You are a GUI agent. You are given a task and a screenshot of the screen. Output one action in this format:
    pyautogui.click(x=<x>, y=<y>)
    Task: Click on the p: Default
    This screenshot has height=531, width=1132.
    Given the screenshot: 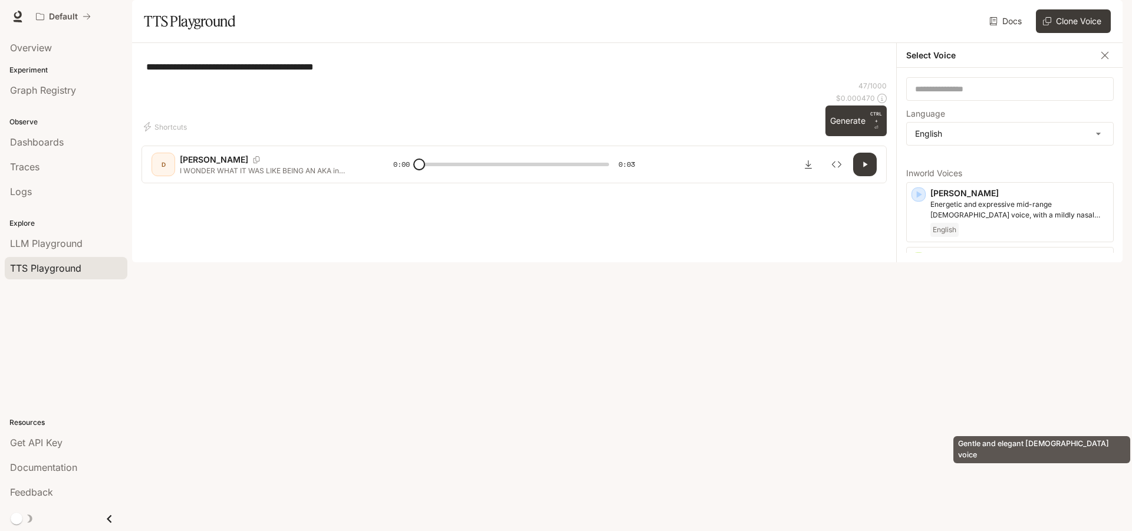 What is the action you would take?
    pyautogui.click(x=63, y=17)
    